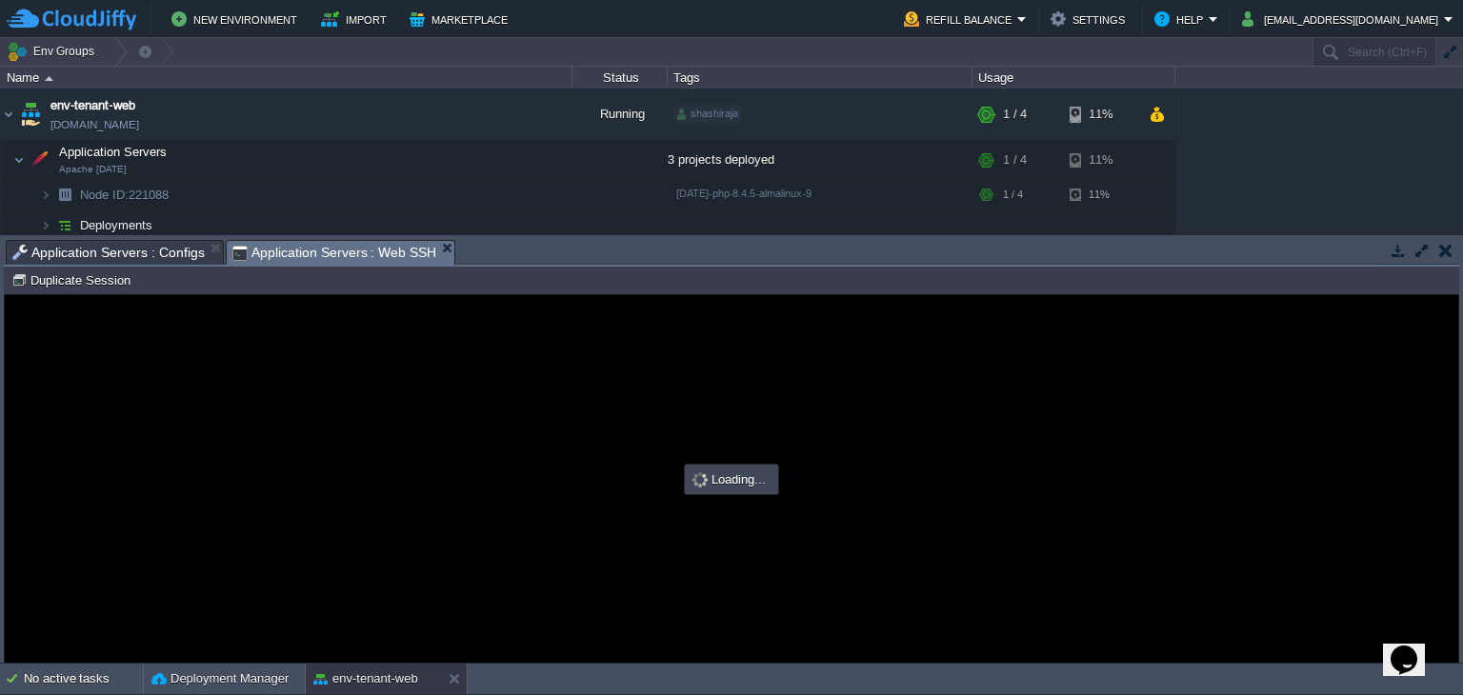 The image size is (1463, 695). I want to click on div: shashiraja, so click(708, 114).